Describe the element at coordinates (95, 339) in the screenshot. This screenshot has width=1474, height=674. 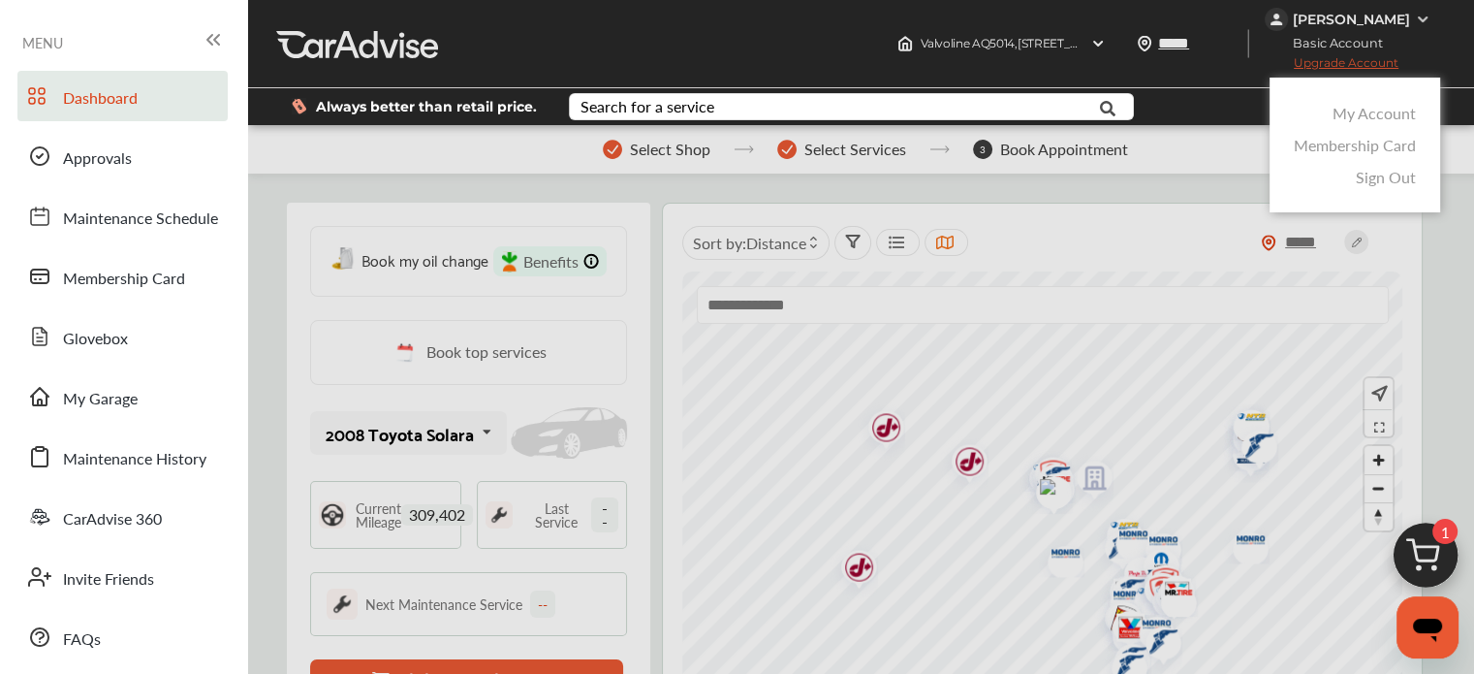
I see `span: Glovebox` at that location.